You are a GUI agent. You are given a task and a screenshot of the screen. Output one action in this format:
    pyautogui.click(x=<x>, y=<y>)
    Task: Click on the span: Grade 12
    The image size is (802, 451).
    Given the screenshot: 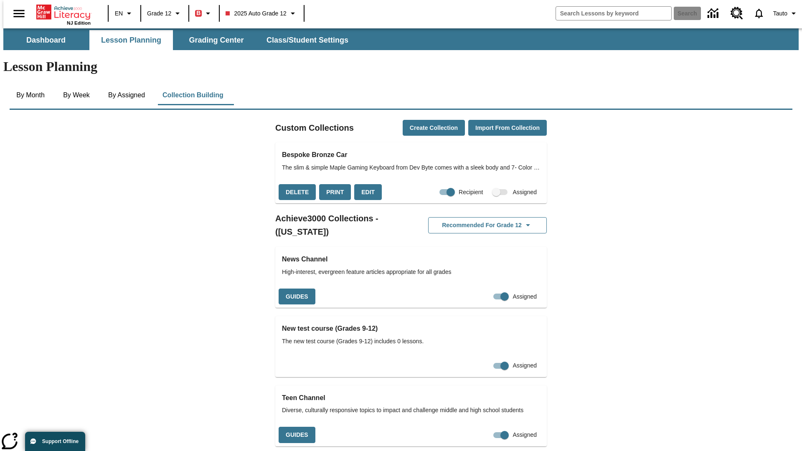 What is the action you would take?
    pyautogui.click(x=159, y=13)
    